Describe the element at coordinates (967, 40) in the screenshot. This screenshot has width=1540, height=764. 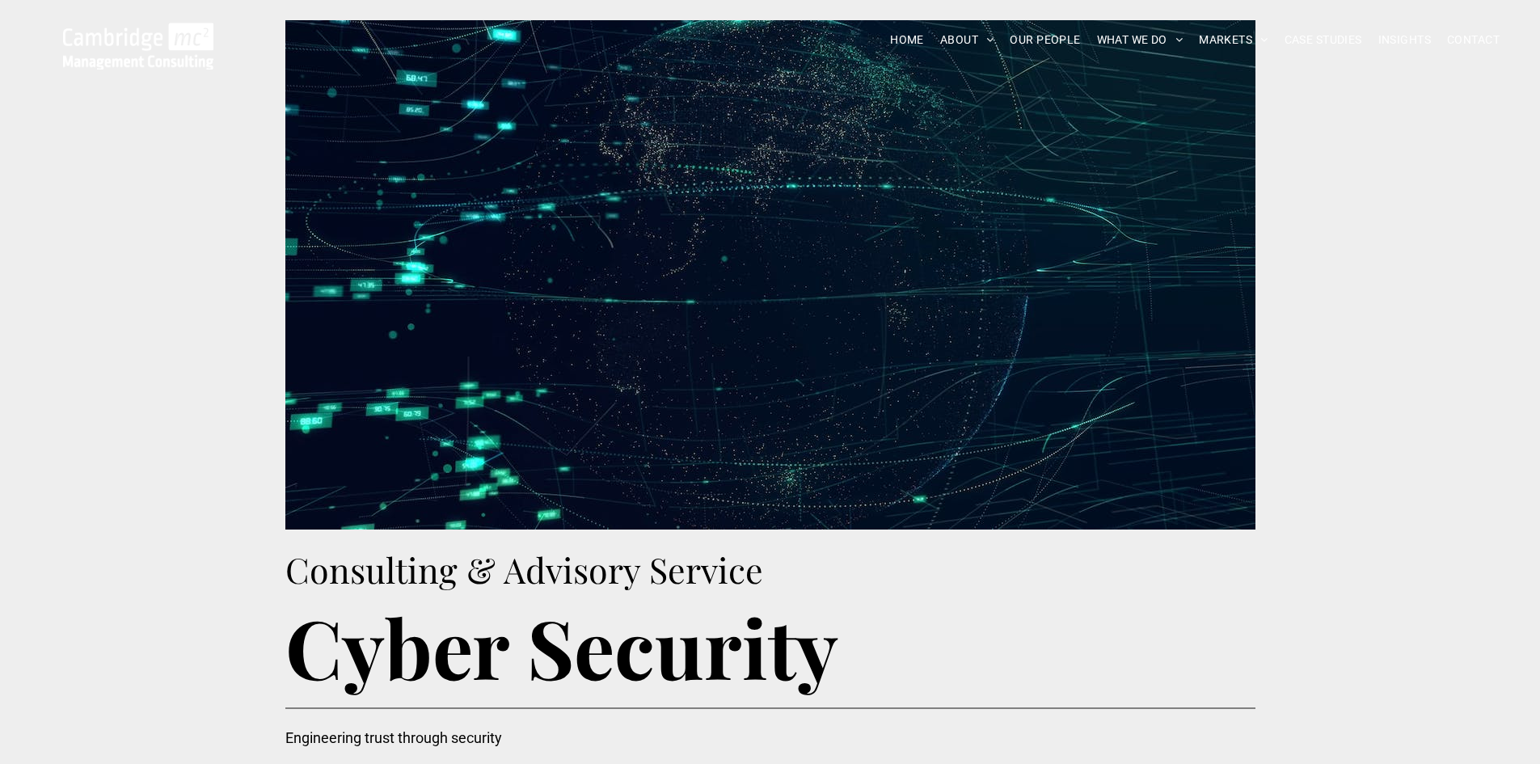
I see `a: ABOUT` at that location.